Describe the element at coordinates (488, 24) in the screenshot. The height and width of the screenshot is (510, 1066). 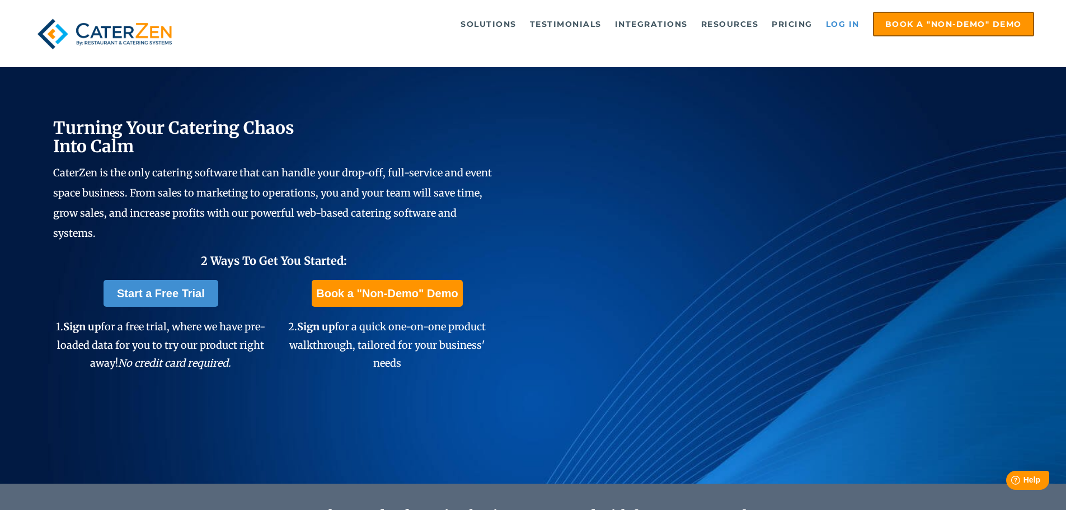
I see `a: Solutions` at that location.